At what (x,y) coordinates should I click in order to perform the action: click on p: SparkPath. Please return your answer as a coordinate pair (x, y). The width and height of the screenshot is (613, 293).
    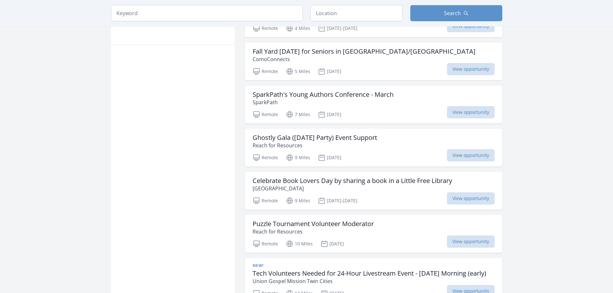
    Looking at the image, I should click on (323, 102).